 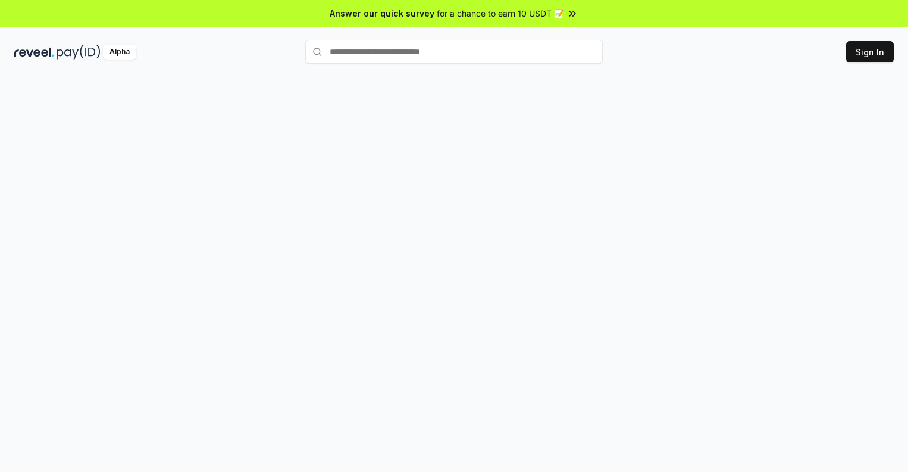 I want to click on span: for a chance to earn 10 USDT 📝, so click(x=500, y=13).